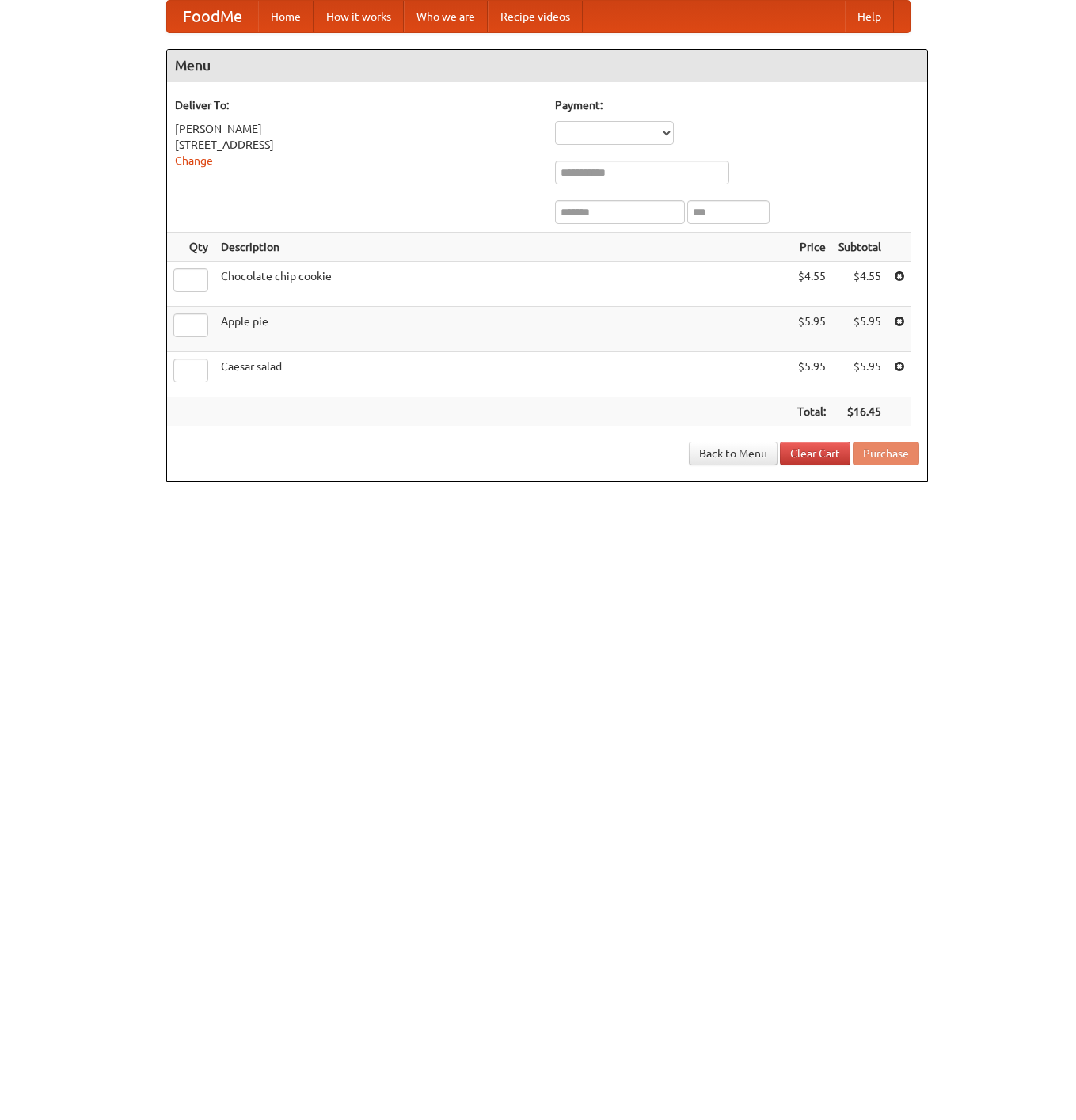 The width and height of the screenshot is (1076, 1120). What do you see at coordinates (536, 17) in the screenshot?
I see `a: Recipe videos` at bounding box center [536, 17].